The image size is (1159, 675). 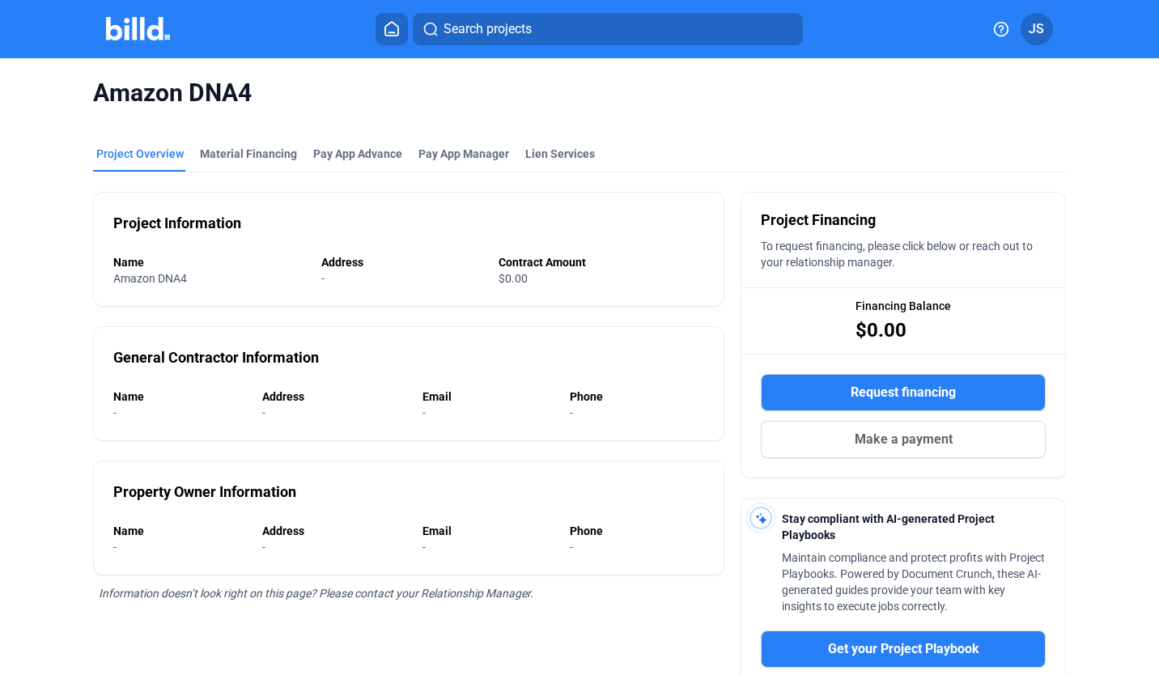 I want to click on span: Search projects, so click(x=487, y=29).